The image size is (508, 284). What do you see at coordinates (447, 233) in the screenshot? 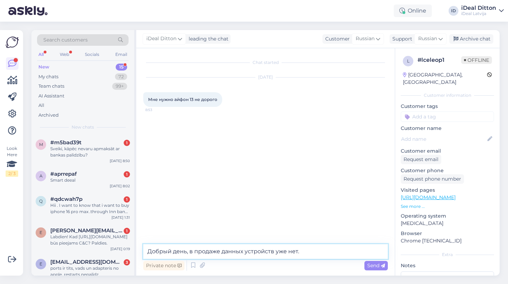
I see `p: Browser` at bounding box center [447, 233].